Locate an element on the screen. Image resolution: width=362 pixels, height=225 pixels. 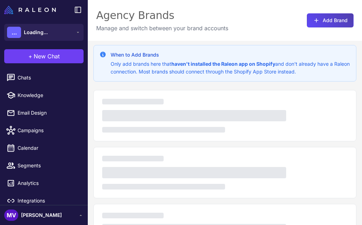
h3: When to Add Brands is located at coordinates (230, 55).